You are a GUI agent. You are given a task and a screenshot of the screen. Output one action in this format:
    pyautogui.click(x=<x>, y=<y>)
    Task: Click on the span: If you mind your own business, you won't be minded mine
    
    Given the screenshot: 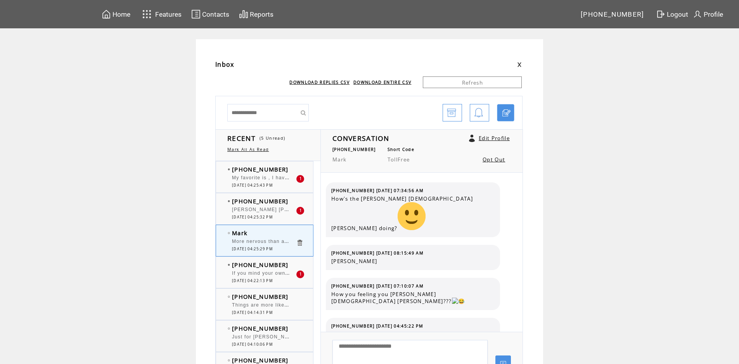 What is the action you would take?
    pyautogui.click(x=306, y=272)
    